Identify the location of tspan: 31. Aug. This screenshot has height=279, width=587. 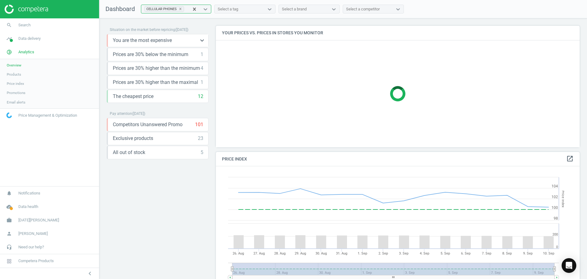
(342, 253).